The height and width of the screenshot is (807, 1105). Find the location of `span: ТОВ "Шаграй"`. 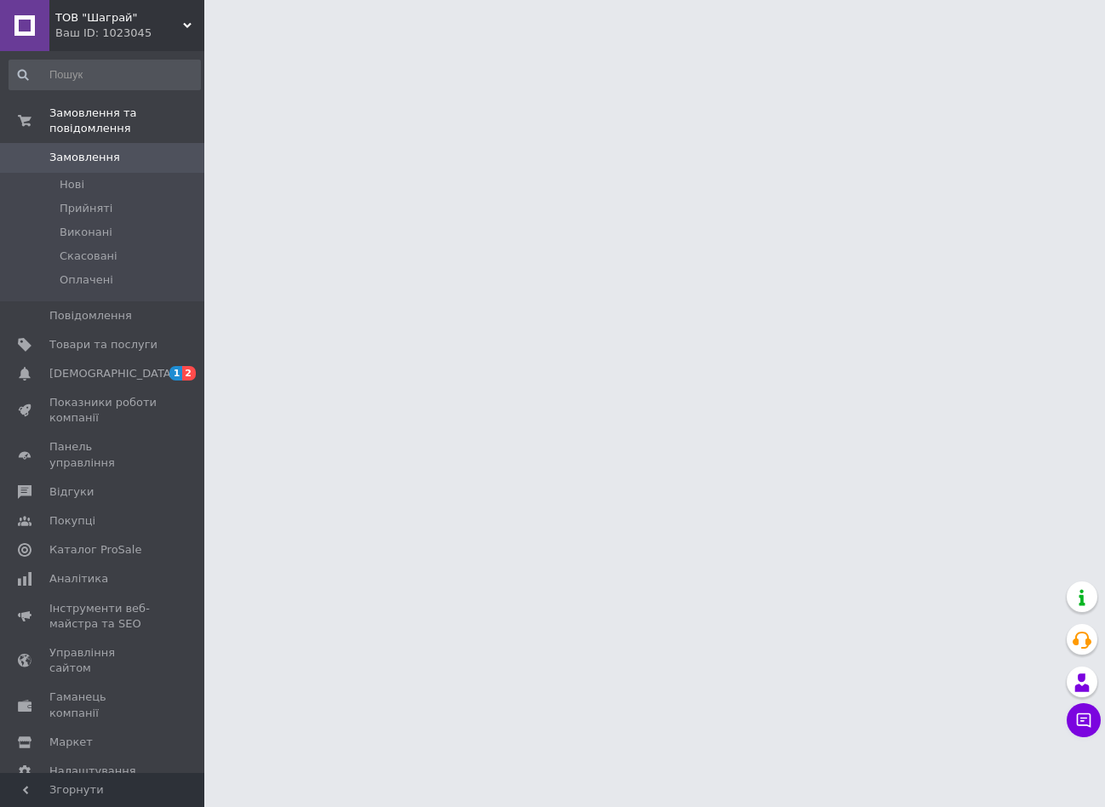

span: ТОВ "Шаграй" is located at coordinates (119, 18).